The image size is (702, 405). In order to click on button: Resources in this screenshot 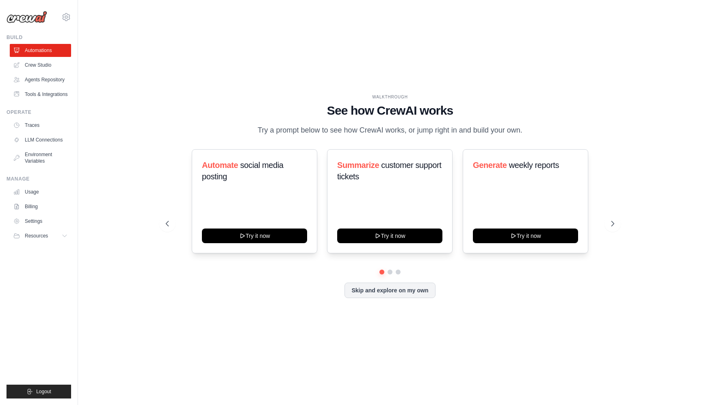, I will do `click(40, 236)`.